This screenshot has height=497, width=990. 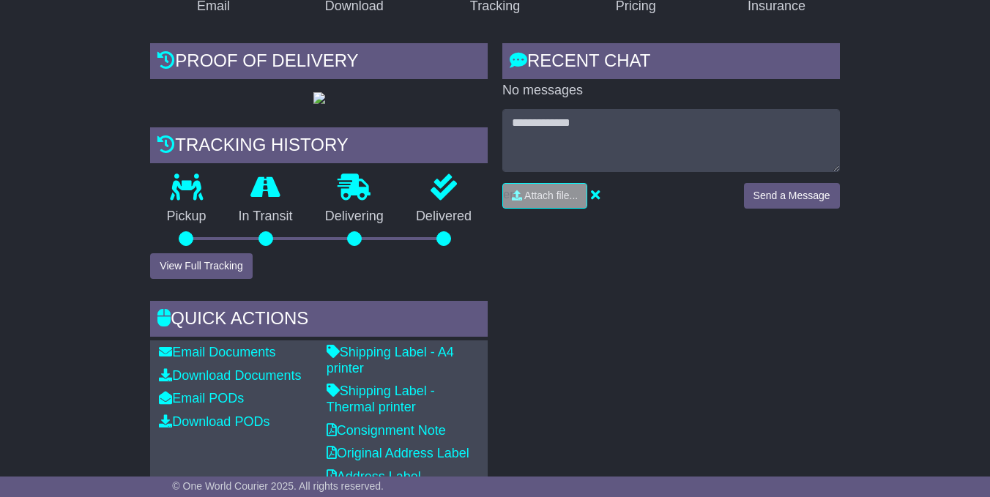 I want to click on a: Email PODs, so click(x=201, y=398).